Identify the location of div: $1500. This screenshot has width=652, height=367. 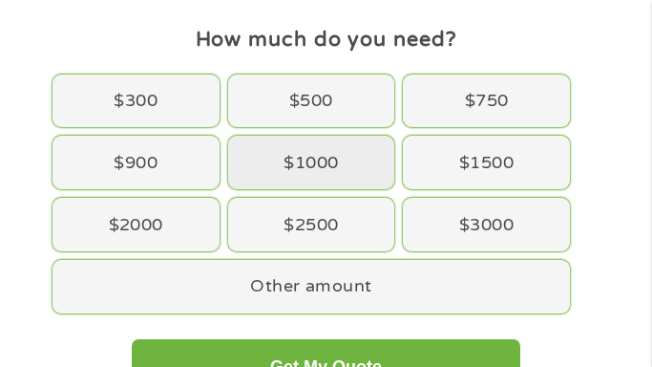
(486, 162).